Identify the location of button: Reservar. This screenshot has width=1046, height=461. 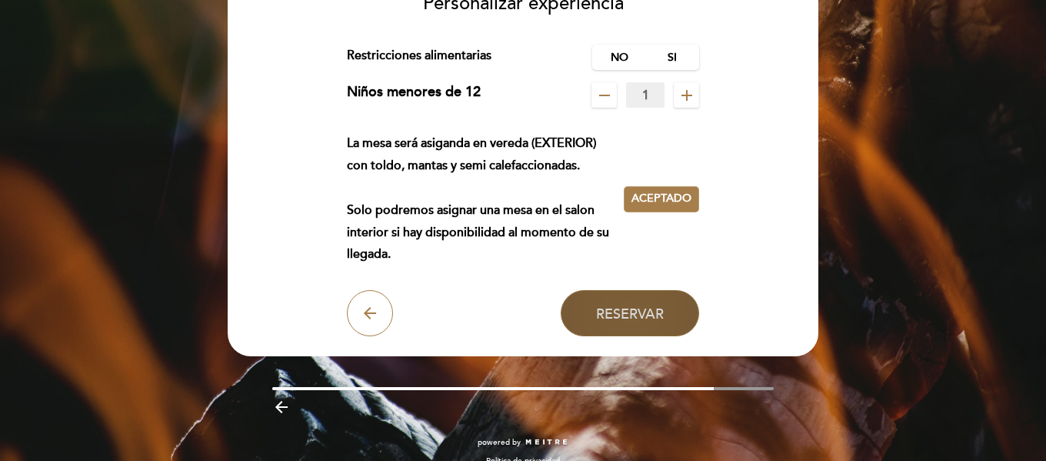
(630, 313).